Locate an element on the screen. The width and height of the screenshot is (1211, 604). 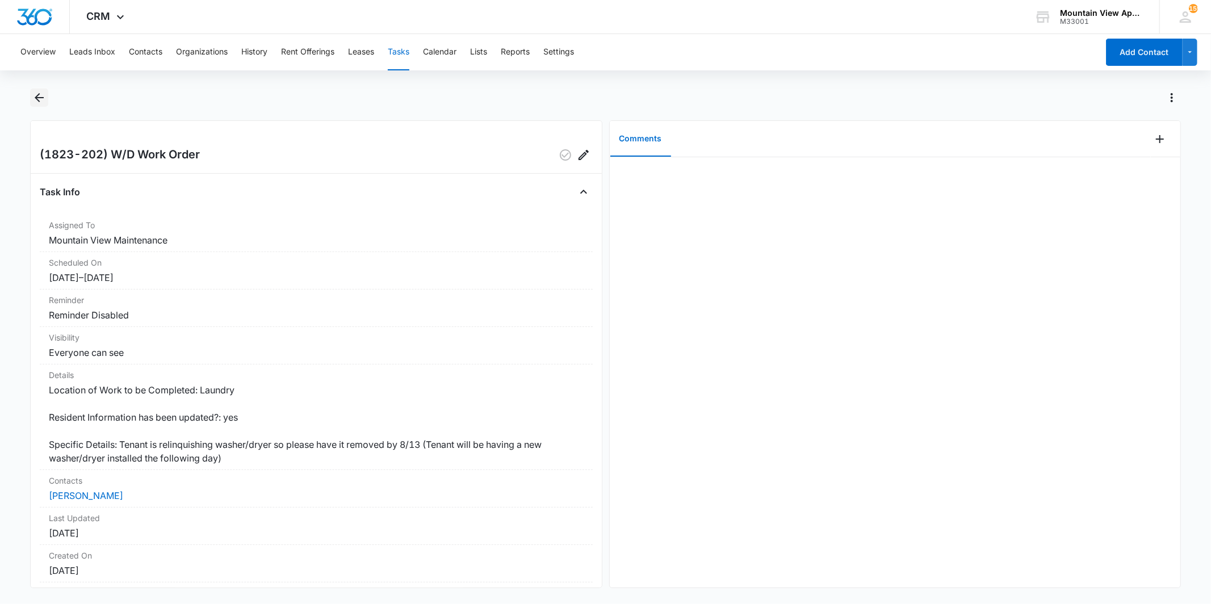
button: Comments is located at coordinates (640, 139).